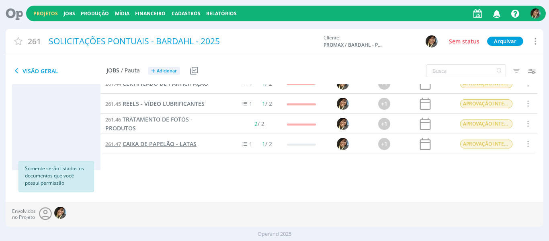 This screenshot has width=549, height=241. Describe the element at coordinates (505, 41) in the screenshot. I see `button: Arquivar` at that location.